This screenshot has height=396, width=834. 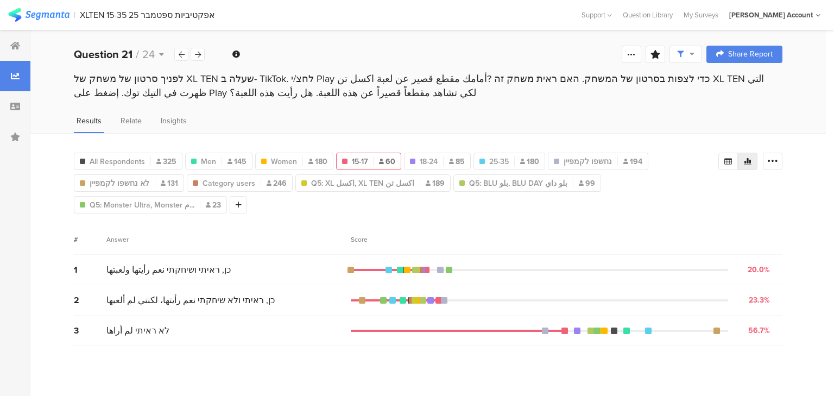 I want to click on span: Men, so click(x=209, y=161).